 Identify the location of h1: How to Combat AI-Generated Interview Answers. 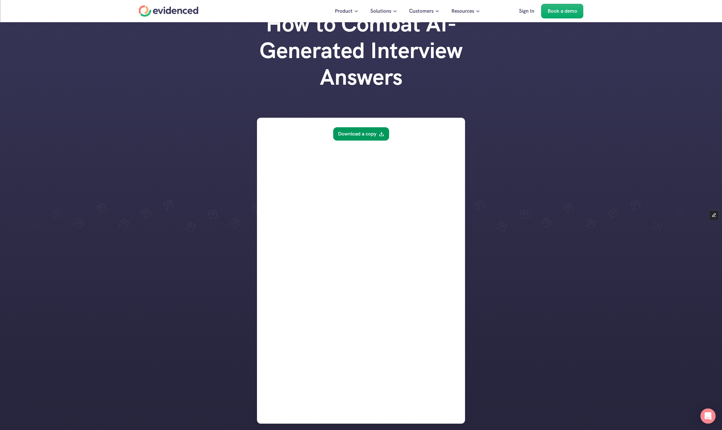
(361, 50).